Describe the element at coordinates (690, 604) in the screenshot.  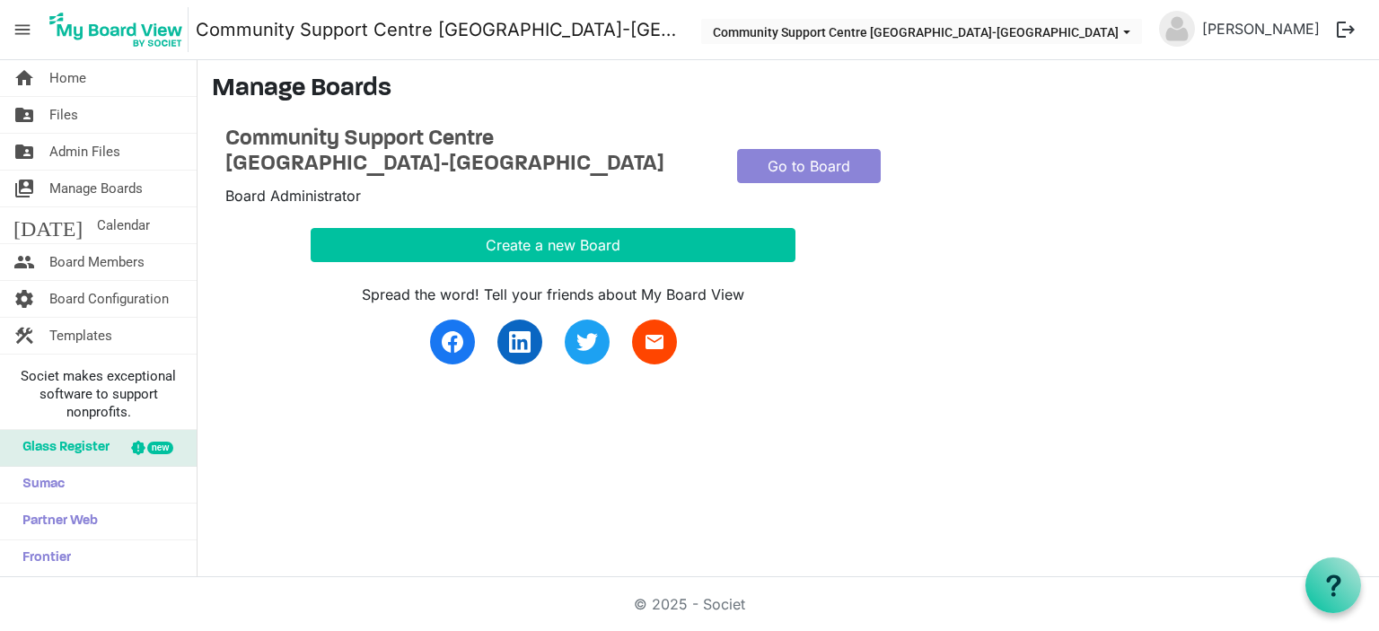
I see `a: © 2025 - Societ` at that location.